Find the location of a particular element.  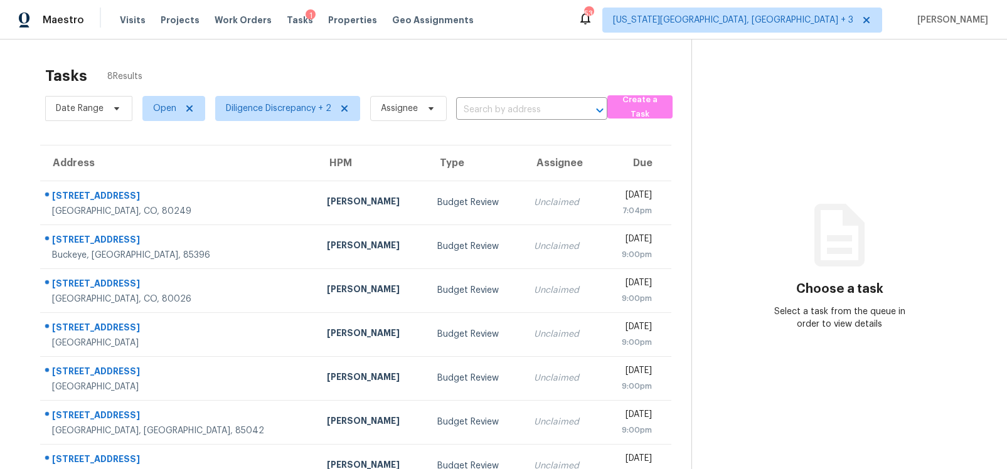

input: Search by address is located at coordinates (514, 110).